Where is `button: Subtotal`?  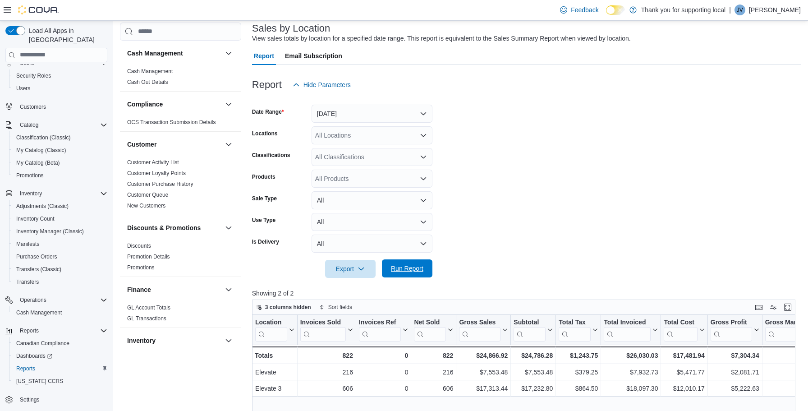
button: Subtotal is located at coordinates (533, 329).